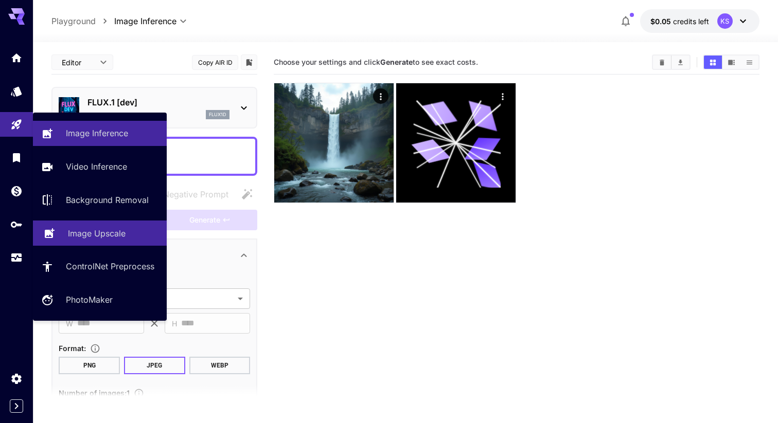 Image resolution: width=778 pixels, height=423 pixels. I want to click on span: Negative prompts are not compatible with the selected model., so click(189, 194).